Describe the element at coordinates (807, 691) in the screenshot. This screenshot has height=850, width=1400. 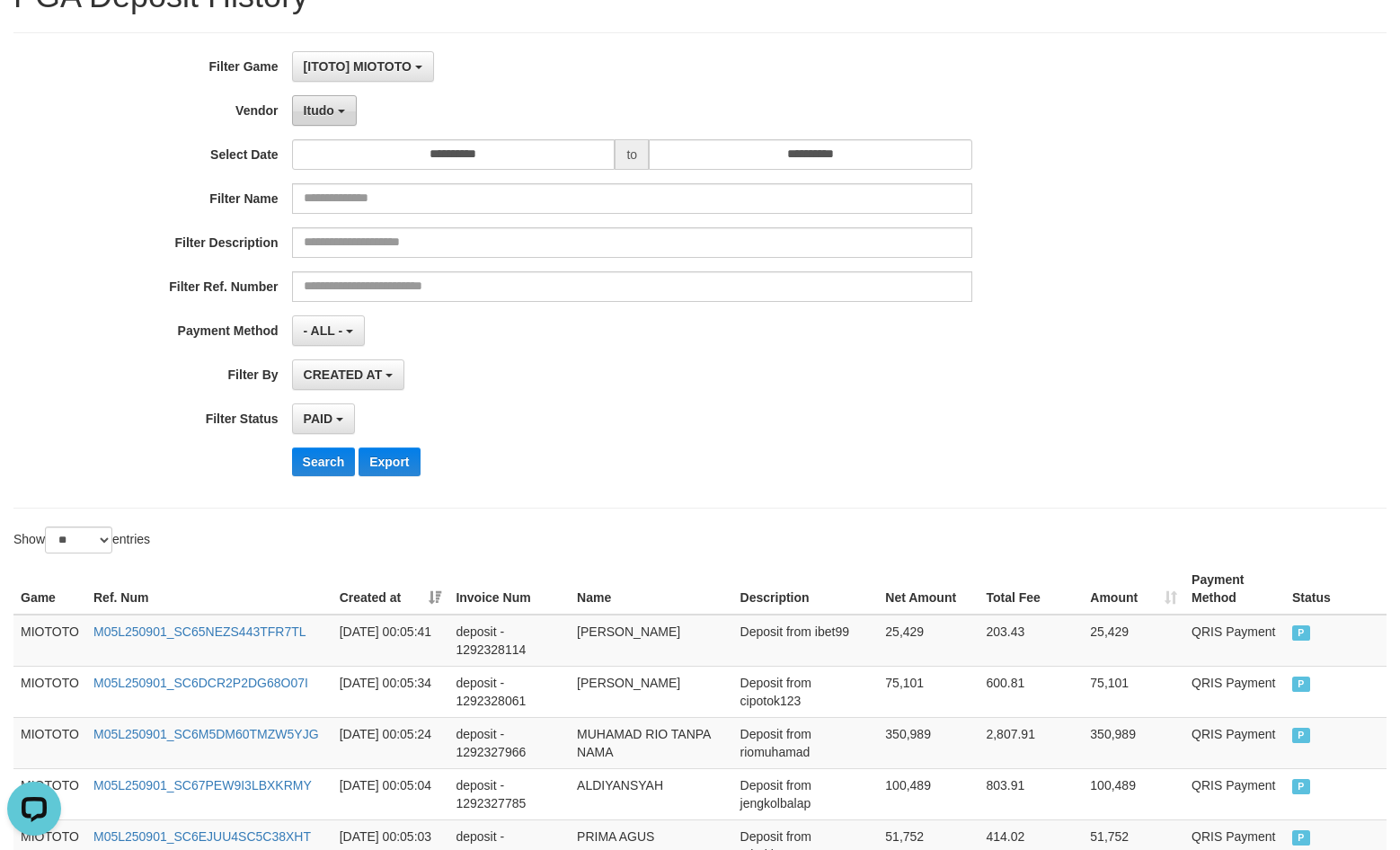
I see `td: Deposit from cipotok123` at that location.